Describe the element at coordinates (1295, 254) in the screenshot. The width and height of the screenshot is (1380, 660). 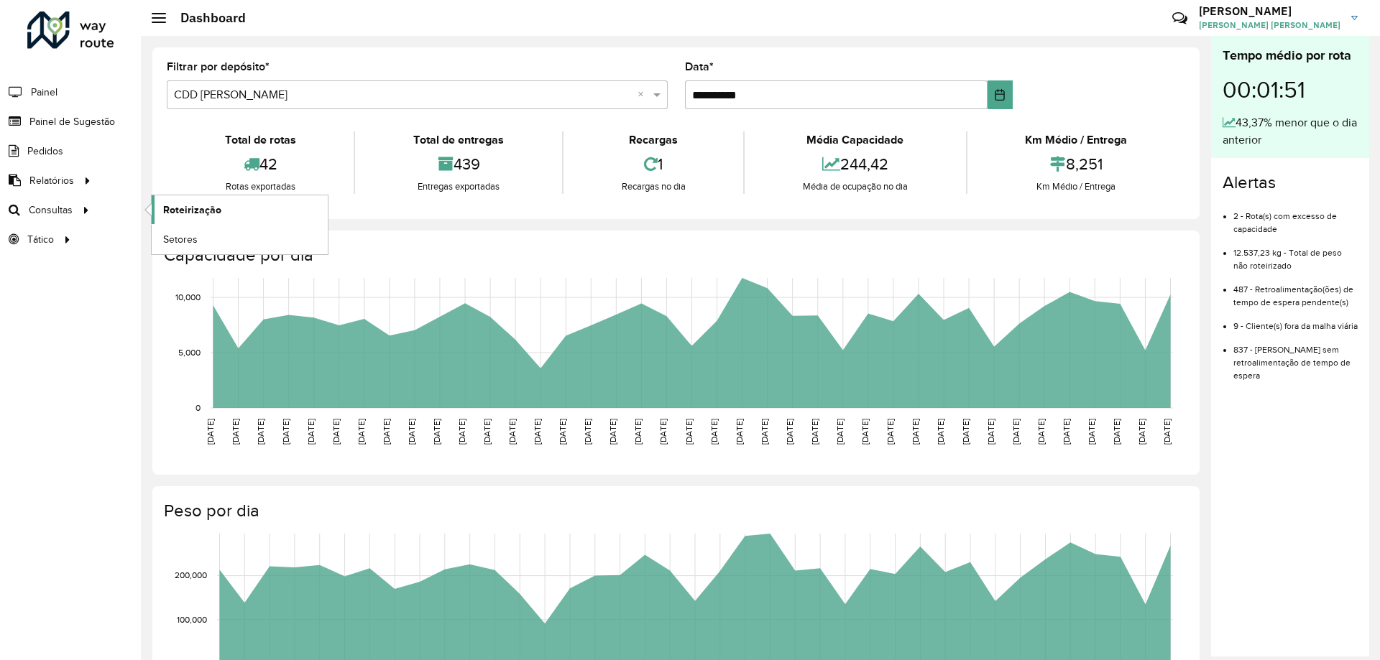
I see `li: 12.537,23 kg - Total de peso não roteirizado` at that location.